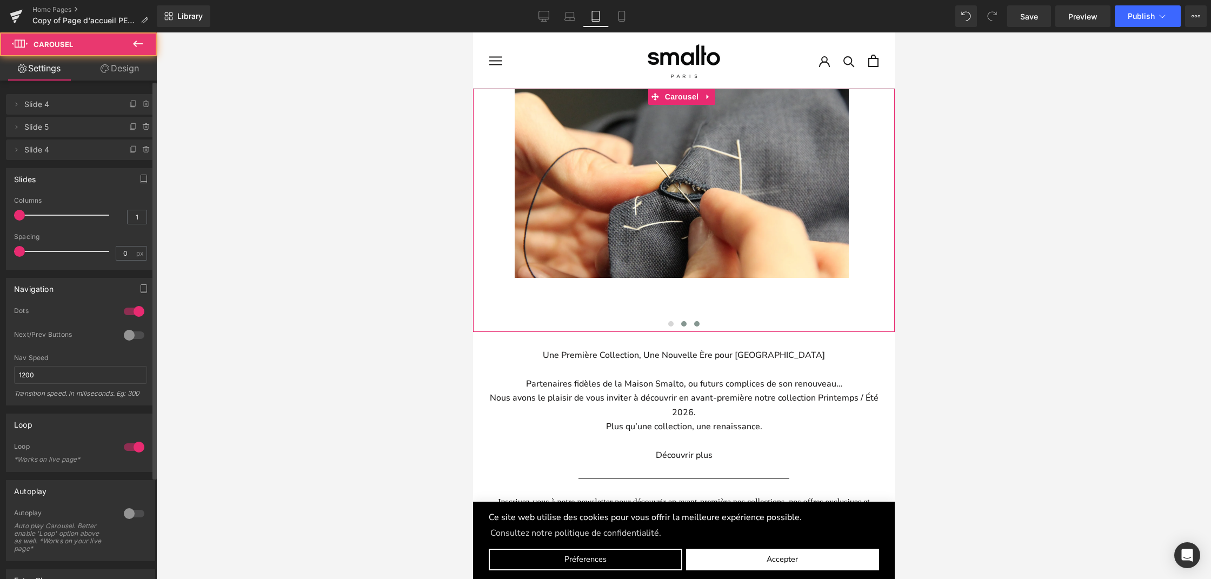 The image size is (1211, 579). What do you see at coordinates (310, 527) in the screenshot?
I see `button: Accepter` at bounding box center [310, 527].